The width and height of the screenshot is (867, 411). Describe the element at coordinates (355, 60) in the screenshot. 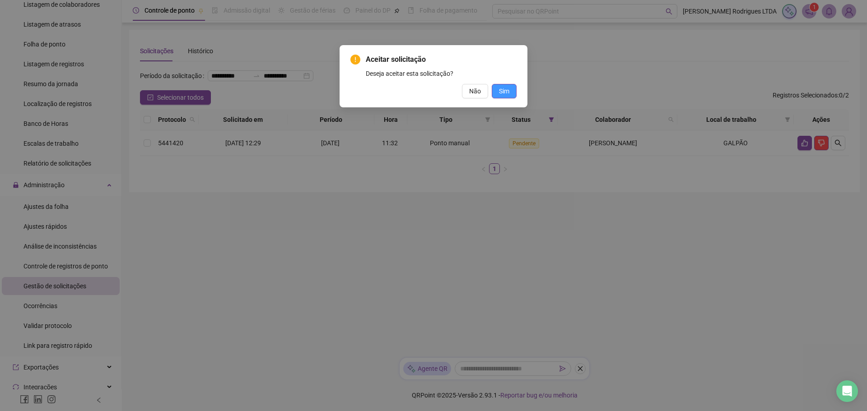

I see `span: exclamation-circle` at that location.